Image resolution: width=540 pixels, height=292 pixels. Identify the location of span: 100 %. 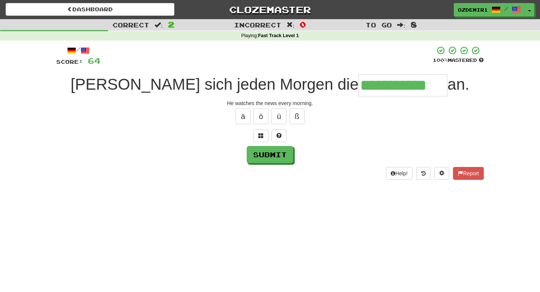
(441, 60).